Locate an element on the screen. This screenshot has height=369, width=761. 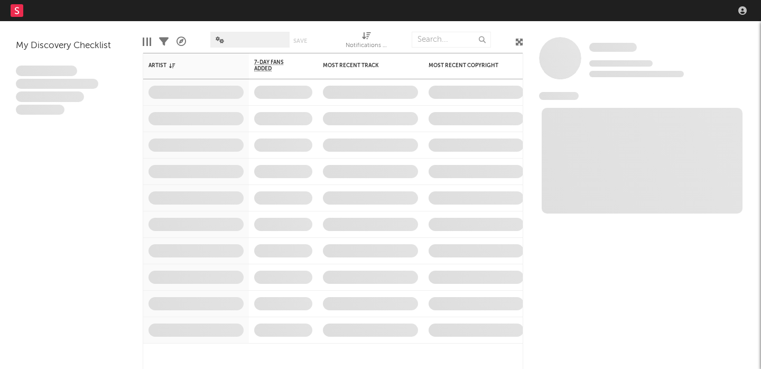
div: Artist is located at coordinates (188, 66).